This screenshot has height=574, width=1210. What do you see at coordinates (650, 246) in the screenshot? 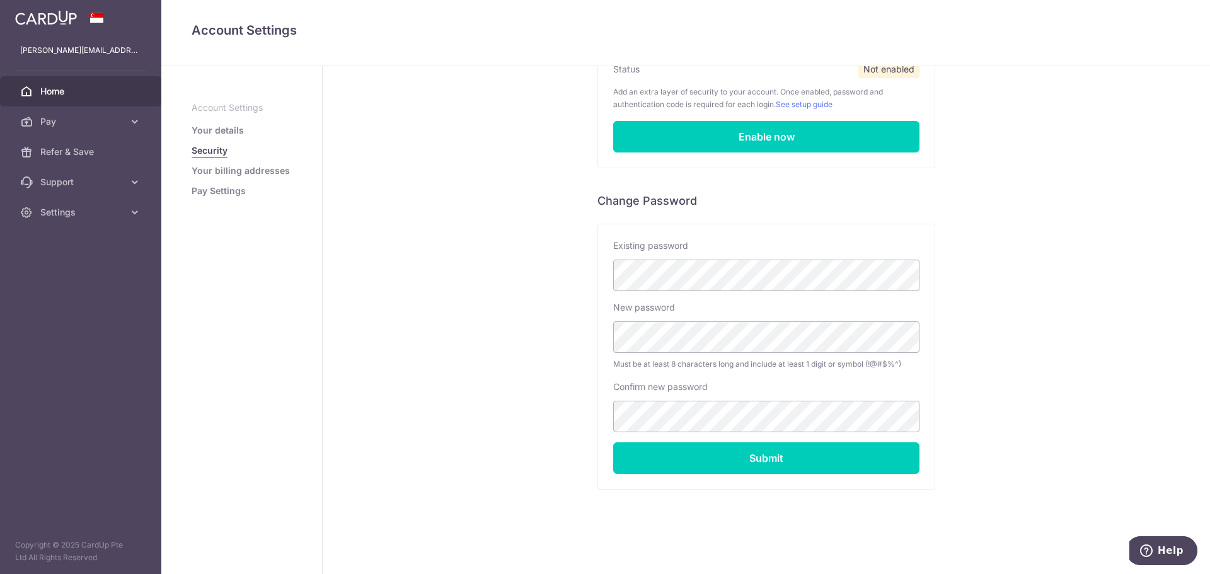
I see `label: Existing password` at bounding box center [650, 246].